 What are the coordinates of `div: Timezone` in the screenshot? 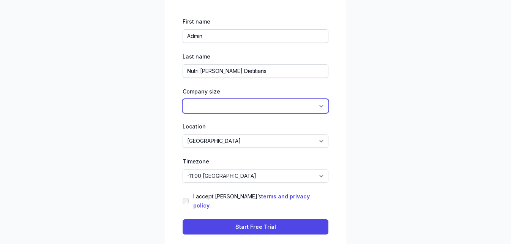 It's located at (256, 161).